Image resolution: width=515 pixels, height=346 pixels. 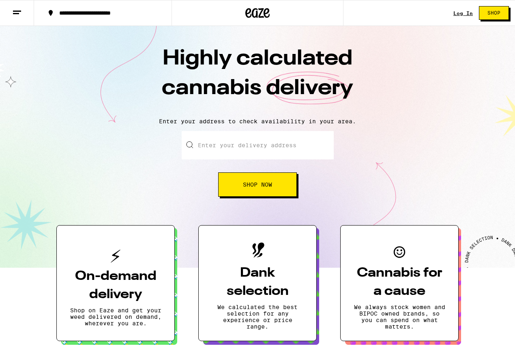 What do you see at coordinates (257, 121) in the screenshot?
I see `p: Enter your address to check availability in your area.` at bounding box center [257, 121].